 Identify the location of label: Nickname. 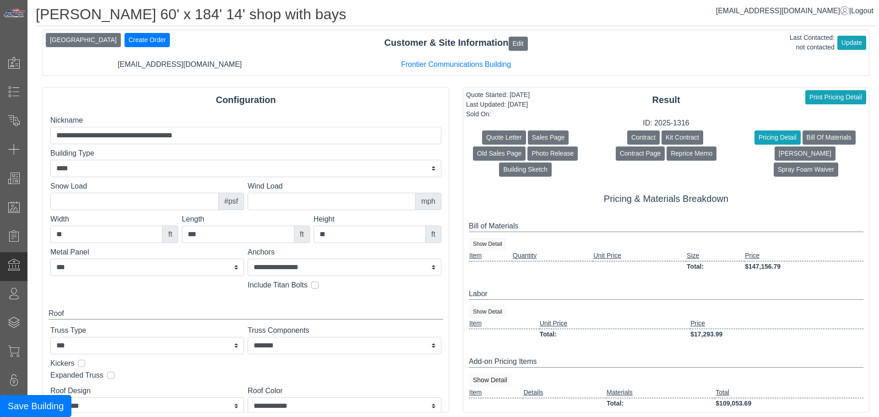
(246, 120).